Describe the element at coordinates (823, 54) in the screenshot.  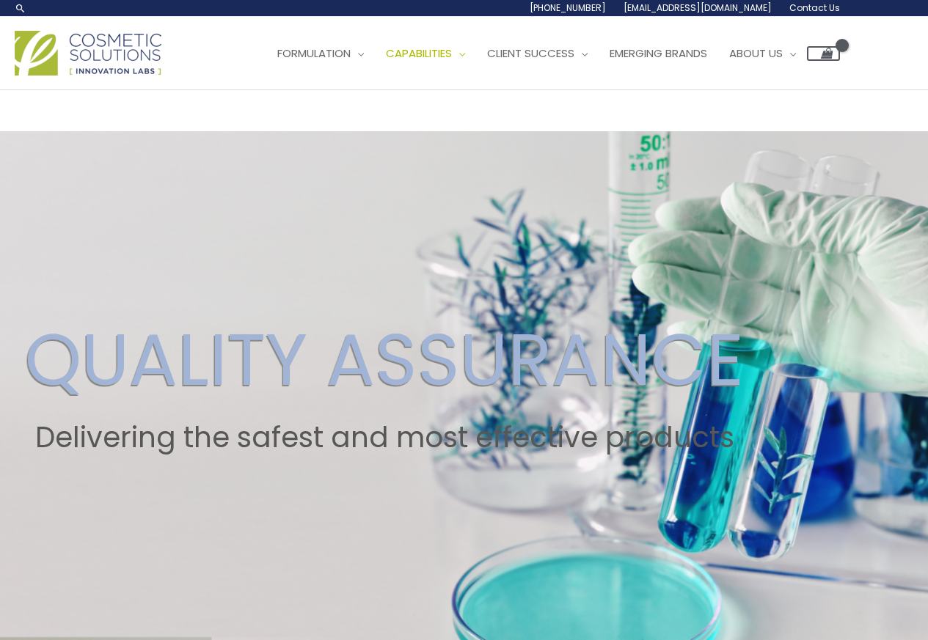
I see `a: View Shopping Cart, empty` at that location.